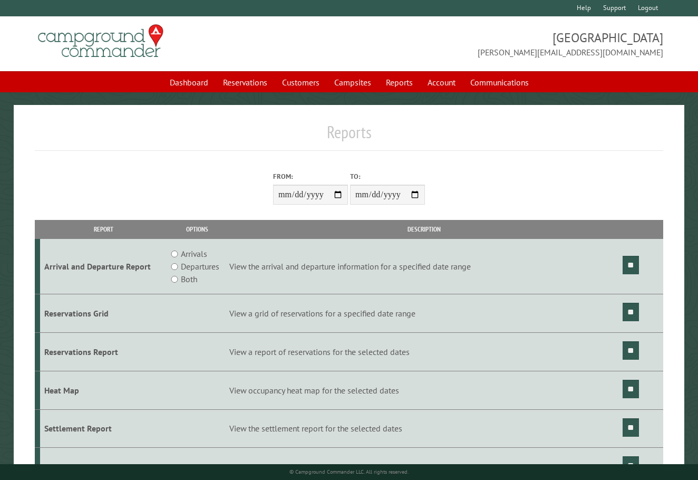 The image size is (698, 480). I want to click on th: Options, so click(197, 229).